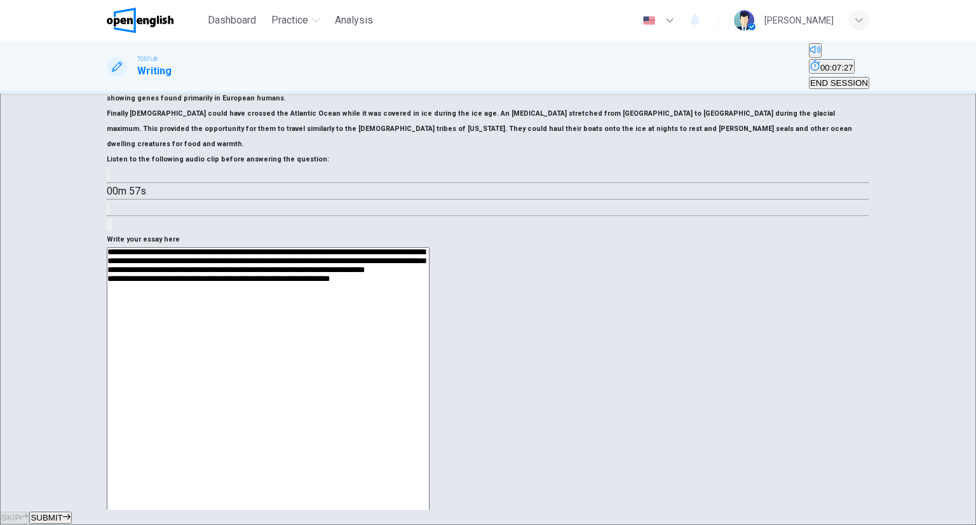  What do you see at coordinates (295, 20) in the screenshot?
I see `button: Practice` at bounding box center [295, 20].